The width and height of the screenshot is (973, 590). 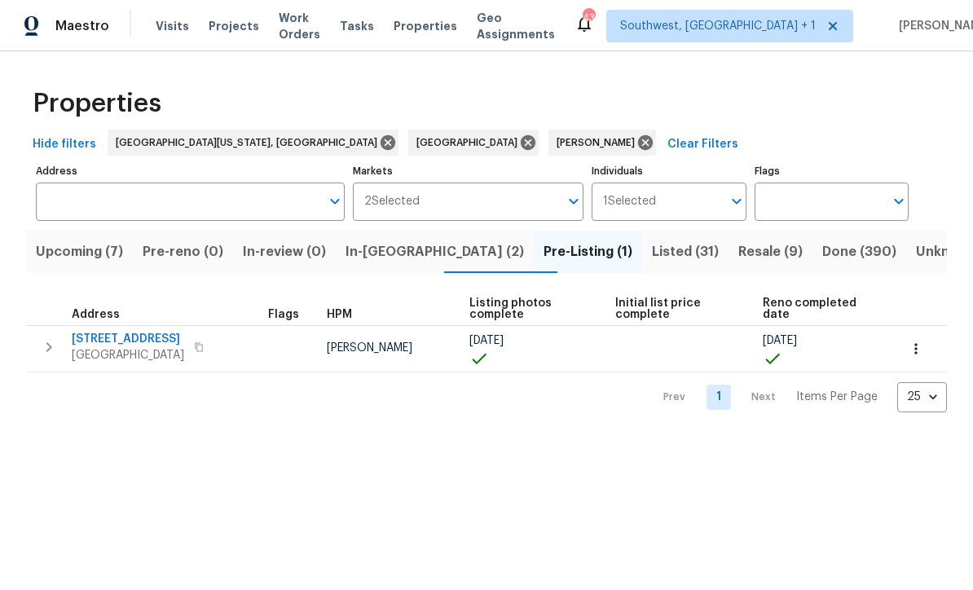 What do you see at coordinates (588, 252) in the screenshot?
I see `span: Pre-Listing (1)` at bounding box center [588, 252].